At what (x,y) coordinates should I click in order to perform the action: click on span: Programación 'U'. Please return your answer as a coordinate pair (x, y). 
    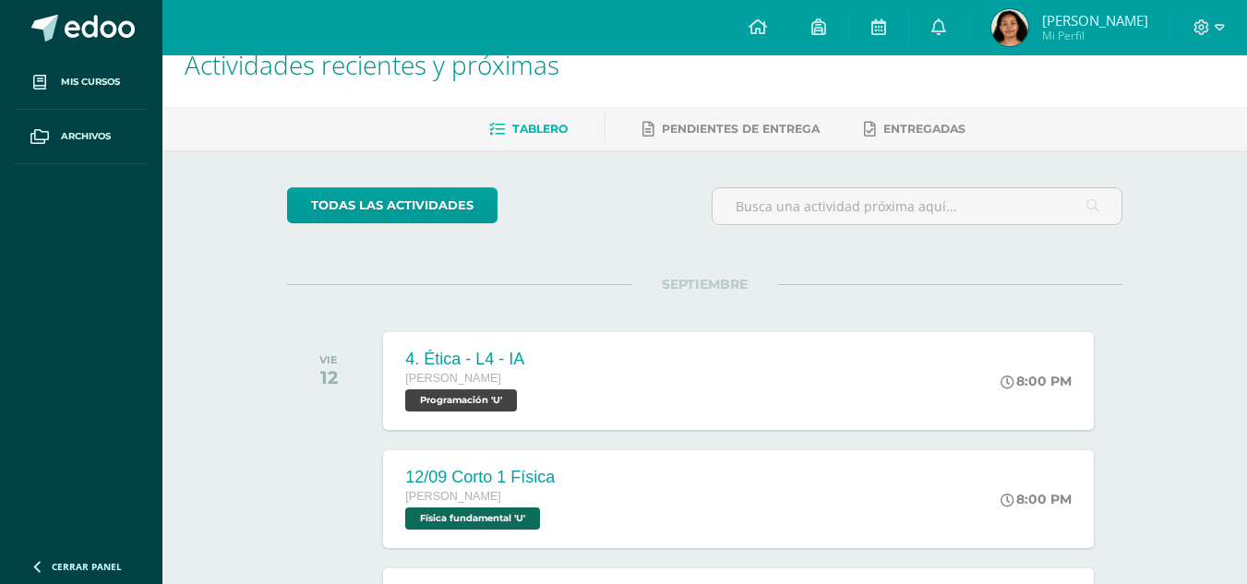
    Looking at the image, I should click on (461, 401).